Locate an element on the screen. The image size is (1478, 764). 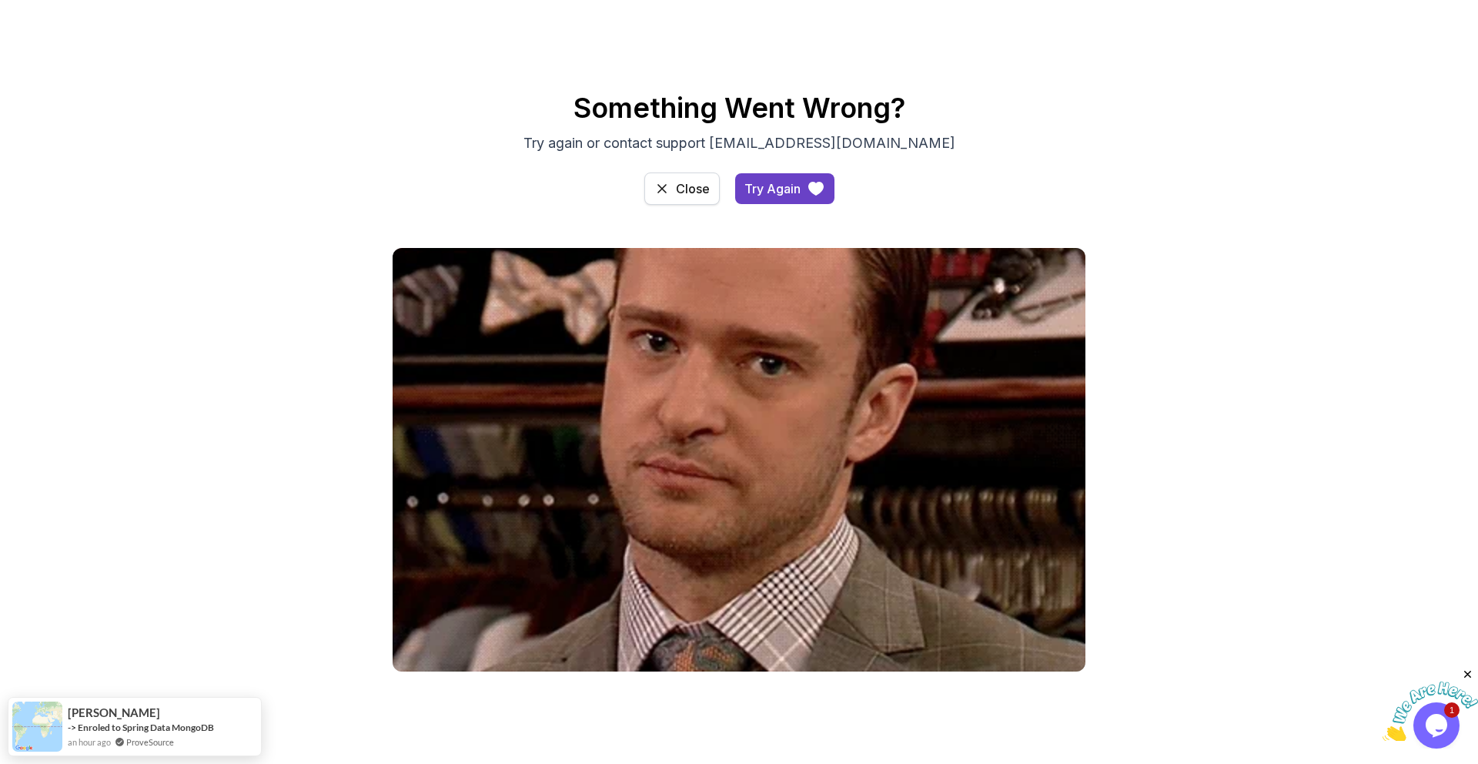
a: Enroled to Spring Data MongoDB is located at coordinates (146, 727).